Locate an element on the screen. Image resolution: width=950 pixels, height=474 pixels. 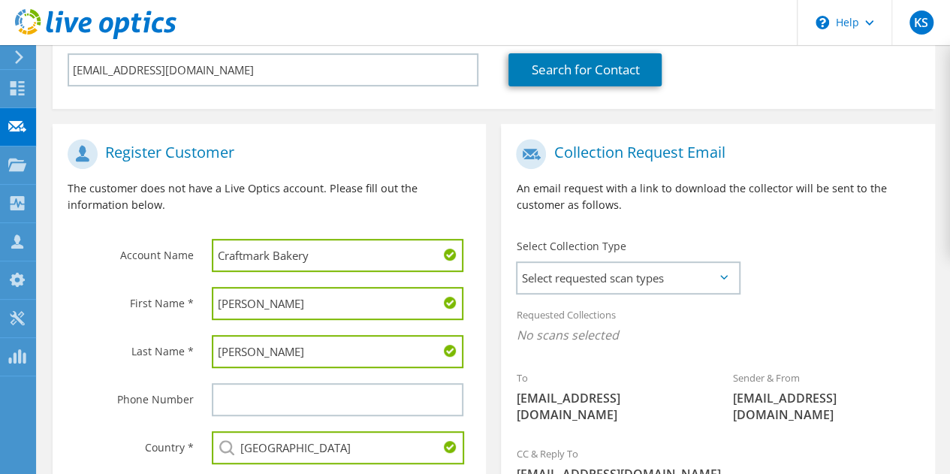
a: Search for Contact is located at coordinates (585, 70).